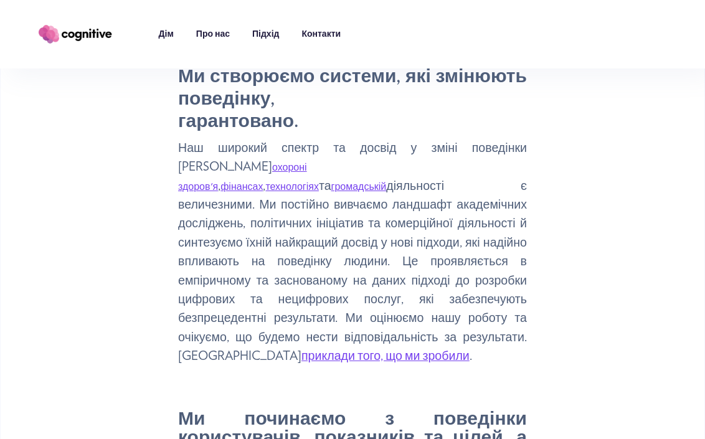 This screenshot has width=705, height=439. What do you see at coordinates (321, 34) in the screenshot?
I see `font: Контакти` at bounding box center [321, 34].